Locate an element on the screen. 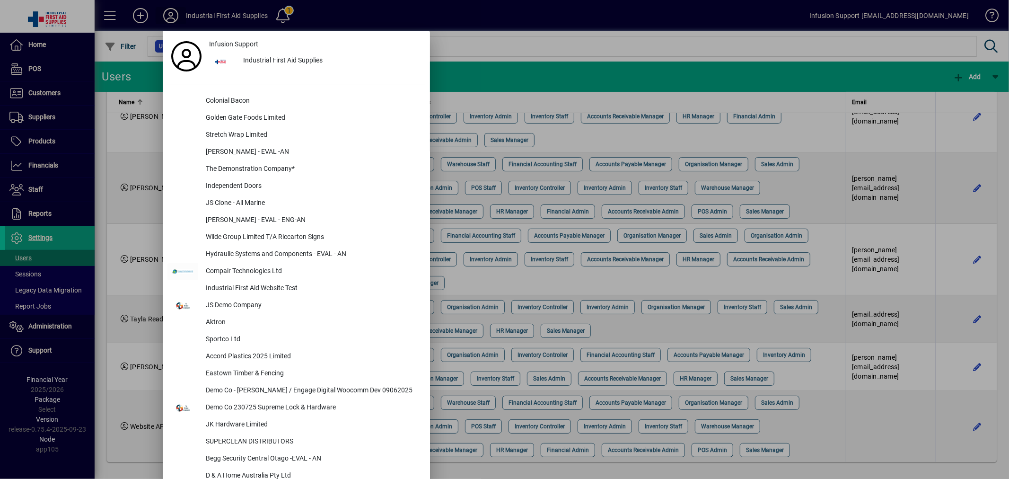  div: Sportco Ltd is located at coordinates (312, 340).